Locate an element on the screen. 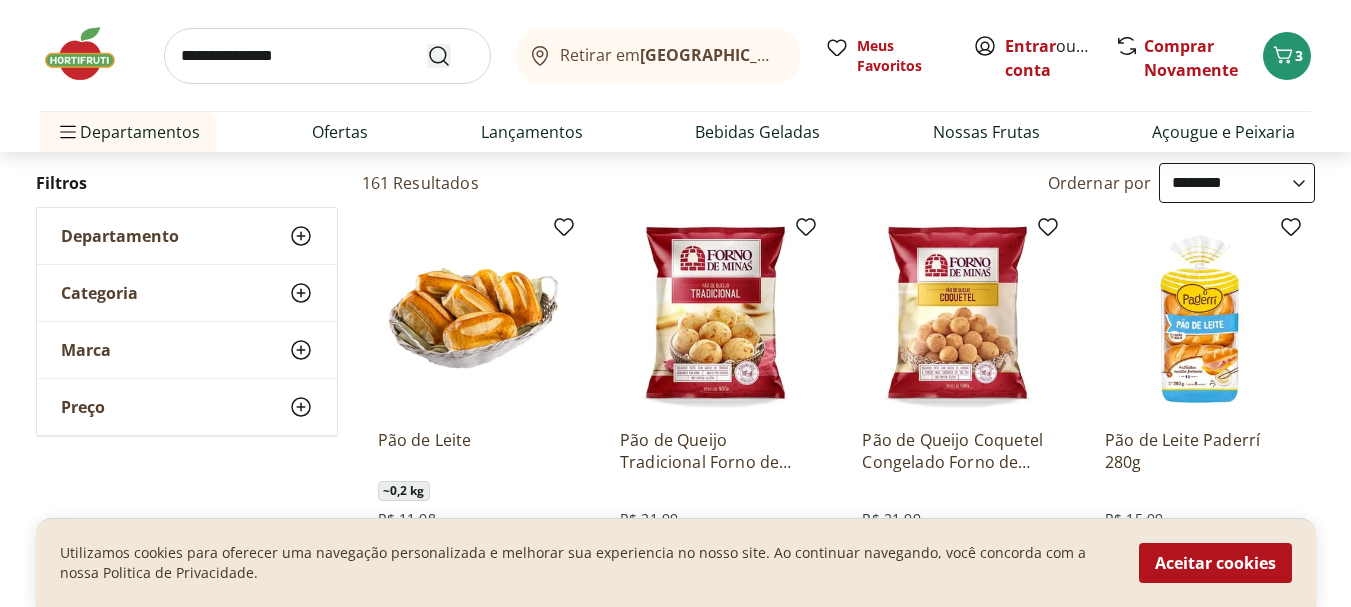  button: Submit Search is located at coordinates (451, 56).